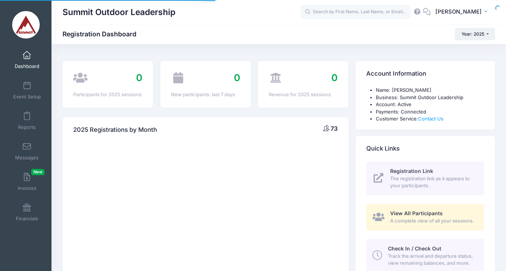 Image resolution: width=506 pixels, height=271 pixels. What do you see at coordinates (27, 97) in the screenshot?
I see `span: Event Setup` at bounding box center [27, 97].